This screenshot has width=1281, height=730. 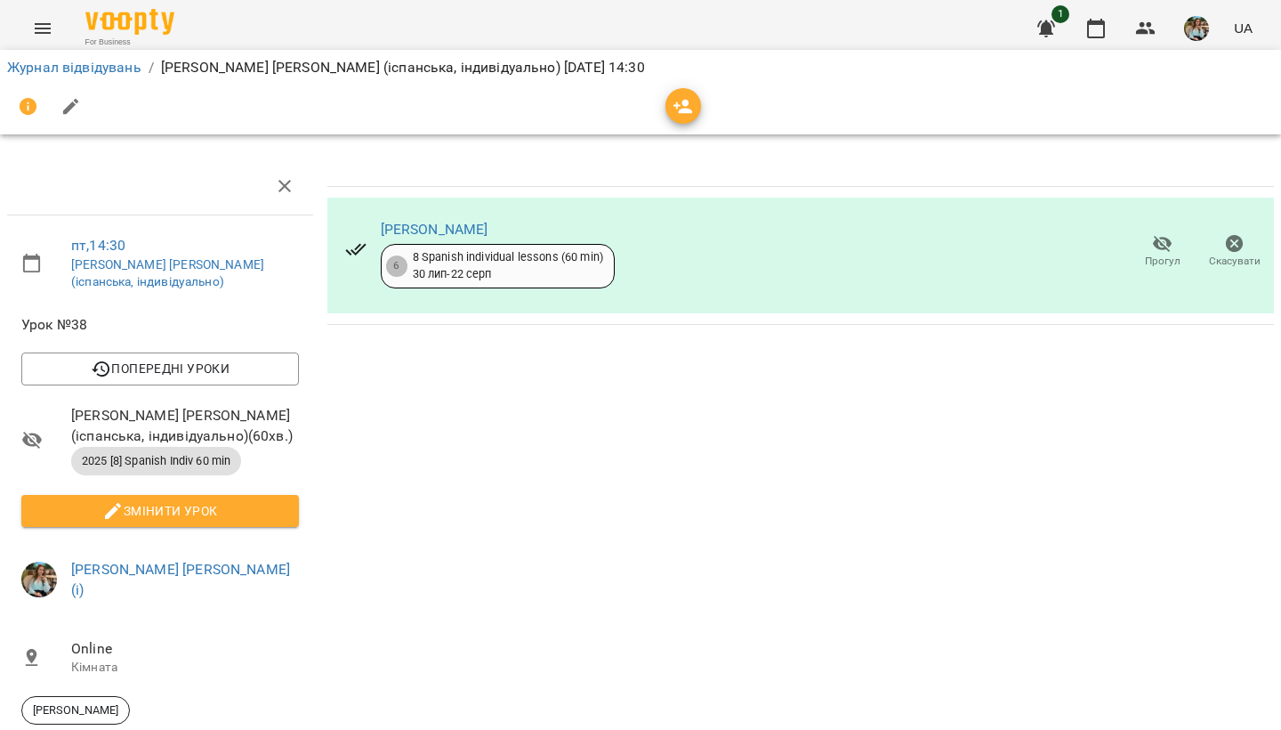 I want to click on button: Прогул, so click(x=1162, y=252).